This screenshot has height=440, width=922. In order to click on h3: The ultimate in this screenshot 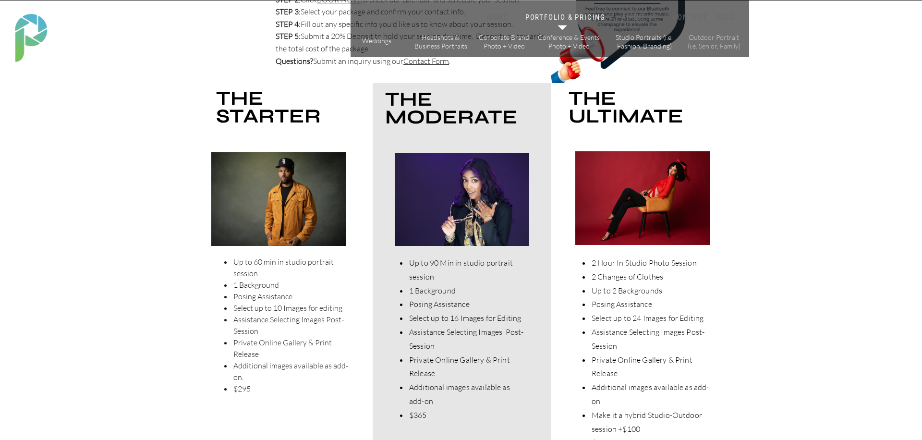, I will do `click(648, 117)`.